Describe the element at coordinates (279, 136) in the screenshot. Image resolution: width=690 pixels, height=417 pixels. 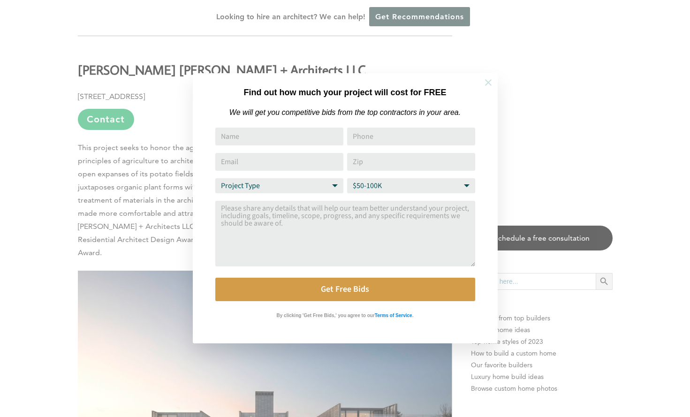
I see `input: Name` at that location.